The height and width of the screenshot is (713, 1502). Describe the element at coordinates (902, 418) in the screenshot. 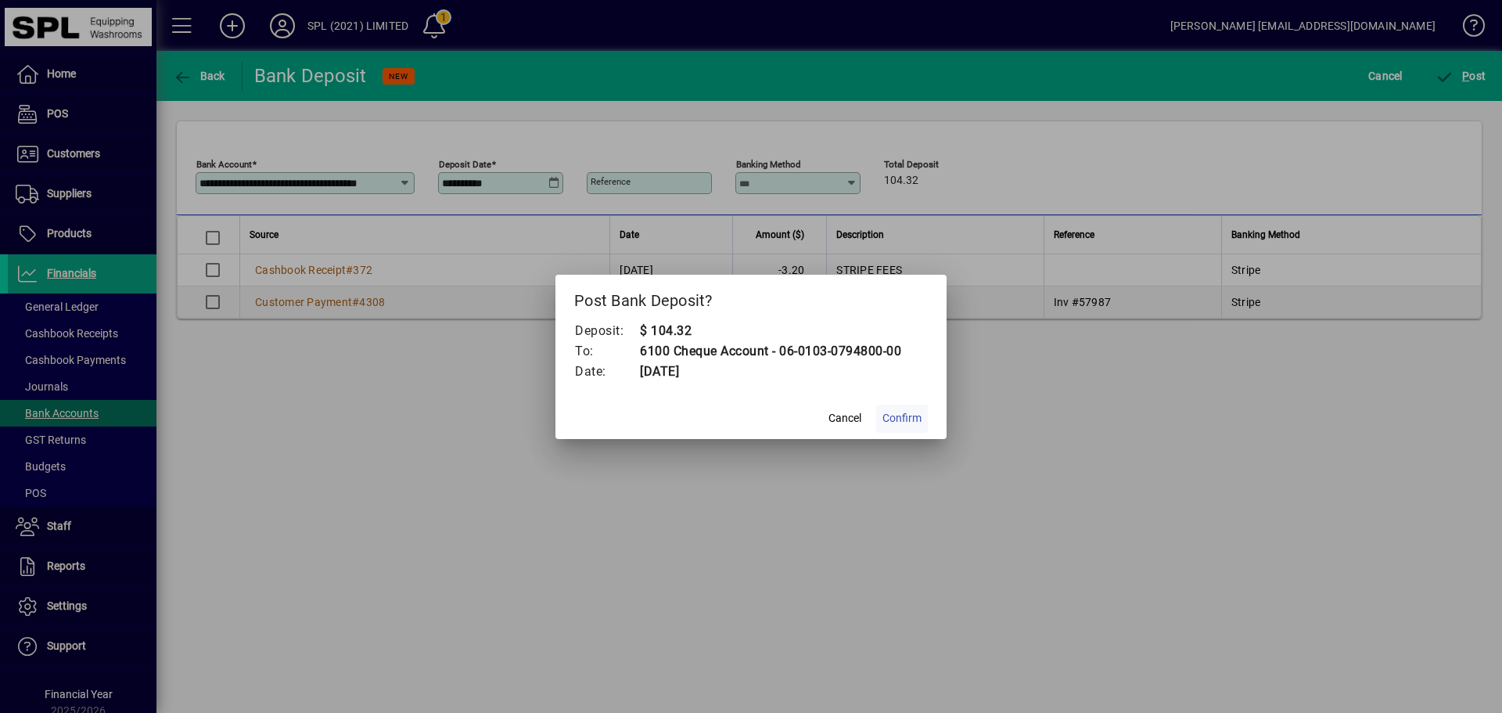

I see `span: Confirm` at that location.